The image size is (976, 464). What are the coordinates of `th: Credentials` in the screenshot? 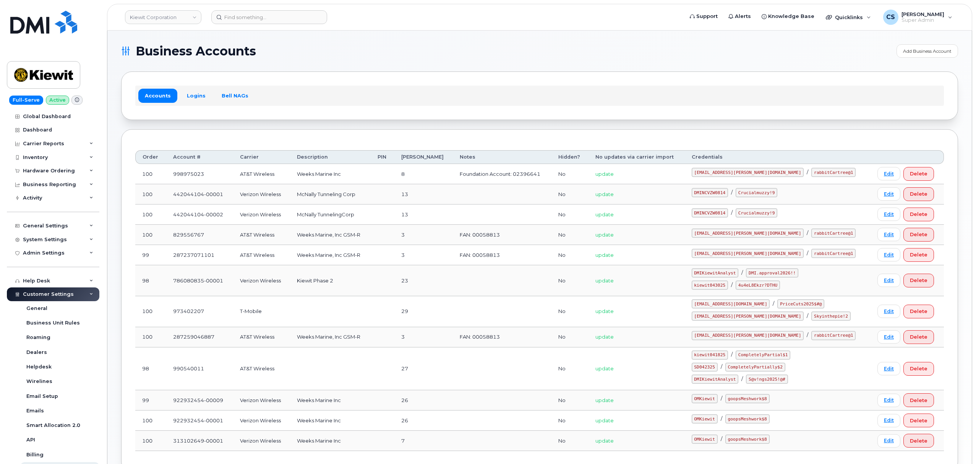 It's located at (778, 157).